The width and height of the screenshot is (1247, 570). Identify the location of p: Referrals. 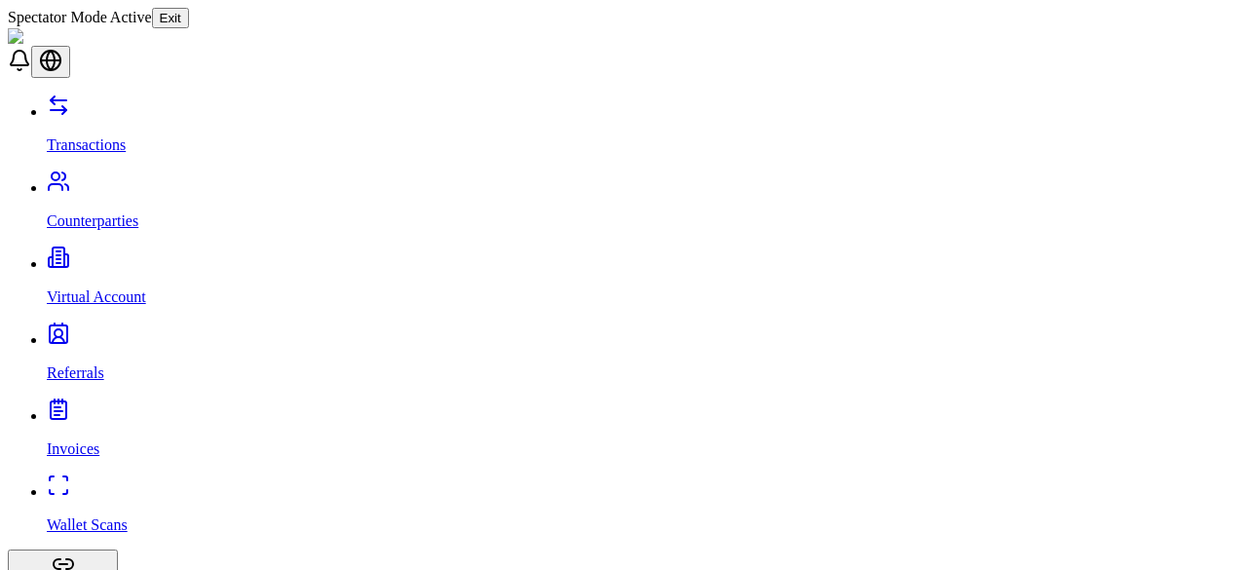
(643, 373).